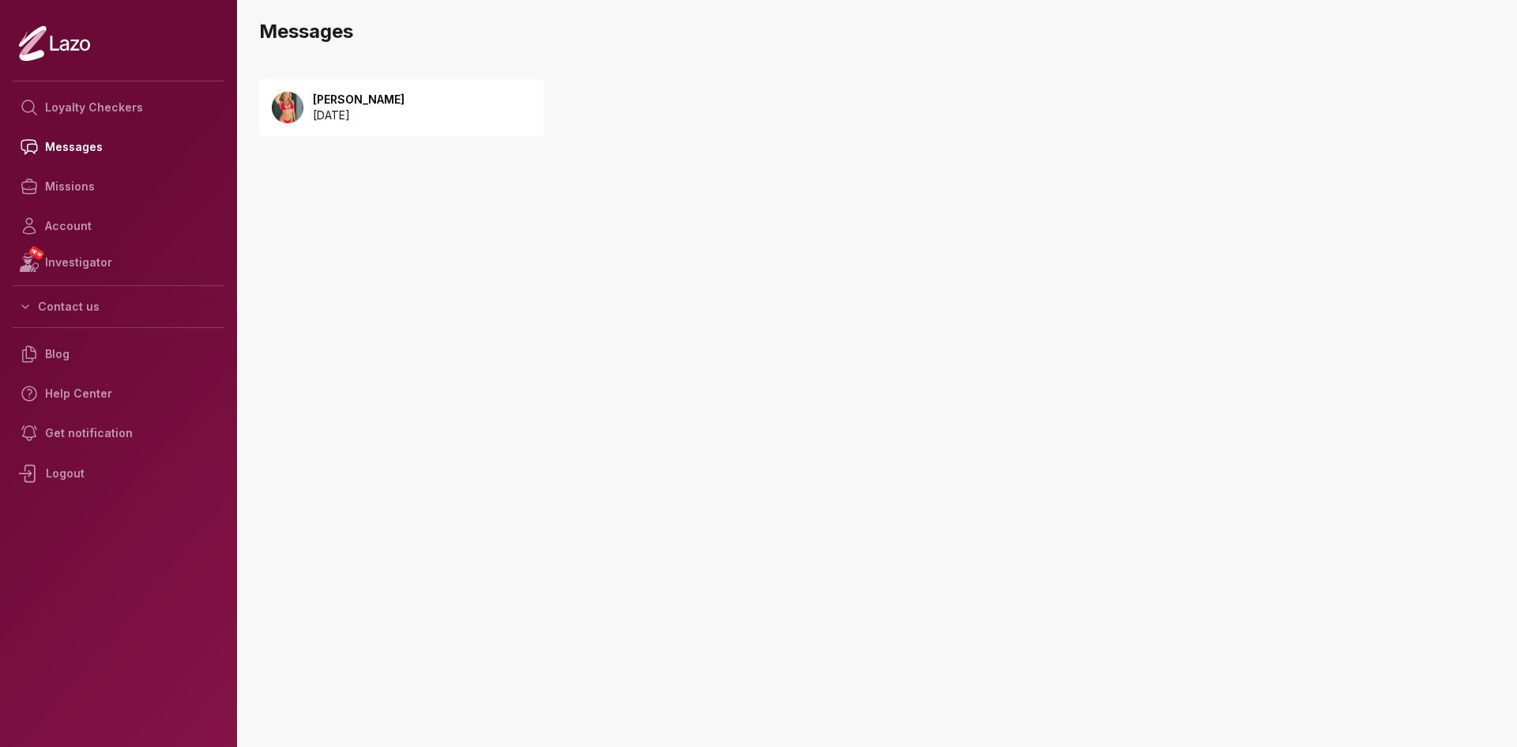 The width and height of the screenshot is (1517, 747). What do you see at coordinates (288, 107) in the screenshot?
I see `img: 520ecdbb-042a-4e5d-99ca-1af144eed449` at bounding box center [288, 107].